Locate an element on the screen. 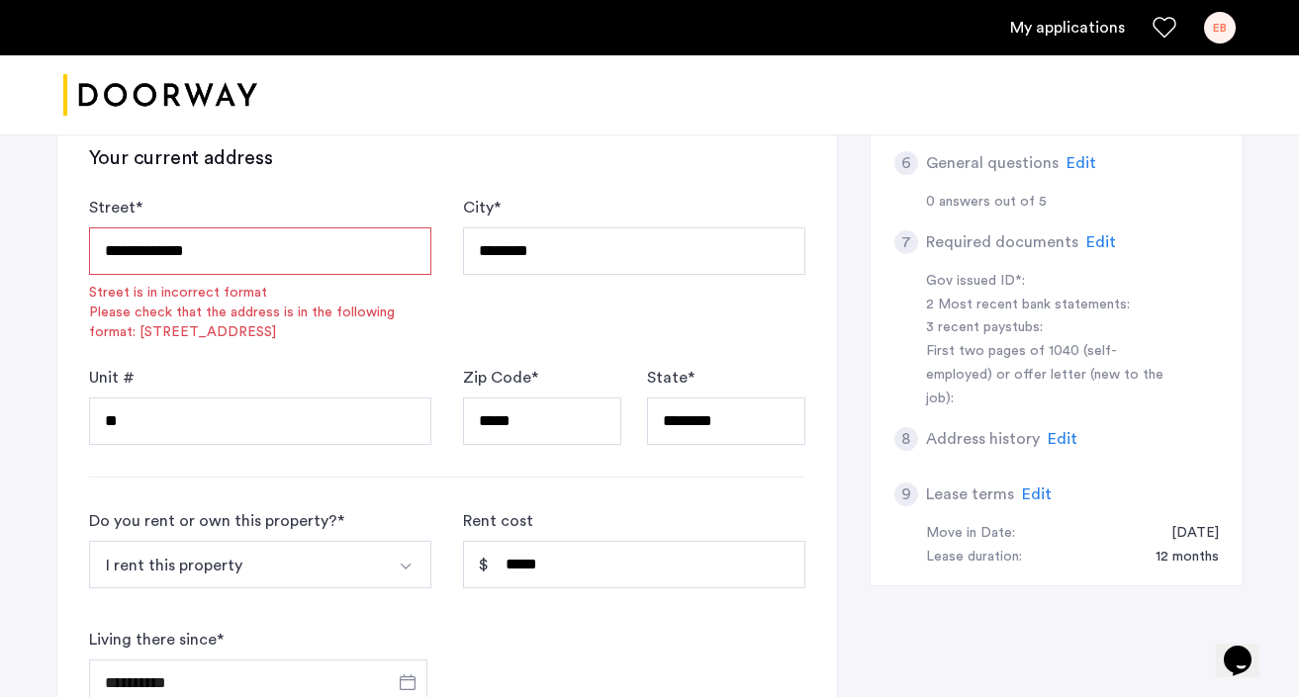 The image size is (1299, 697). img: arrow is located at coordinates (406, 567).